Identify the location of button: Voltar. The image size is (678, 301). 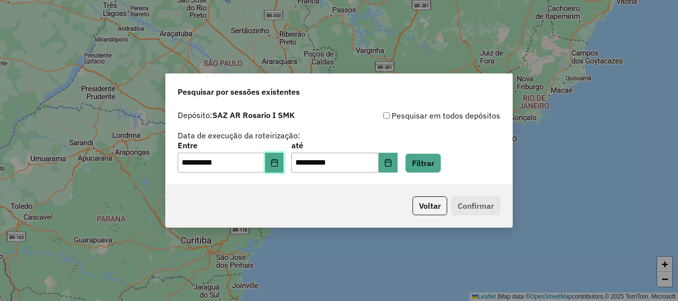
(430, 206).